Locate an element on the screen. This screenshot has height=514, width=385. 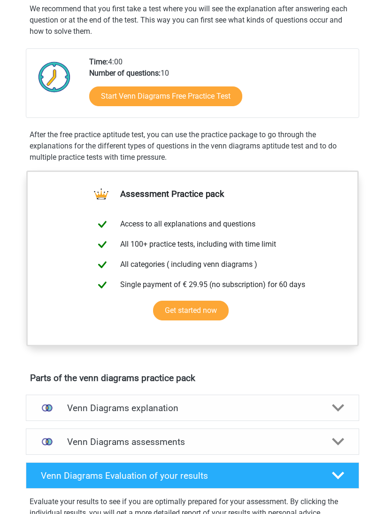
div: After the free practice aptitude test, you can use the practice package to go through the explana... is located at coordinates (193, 146).